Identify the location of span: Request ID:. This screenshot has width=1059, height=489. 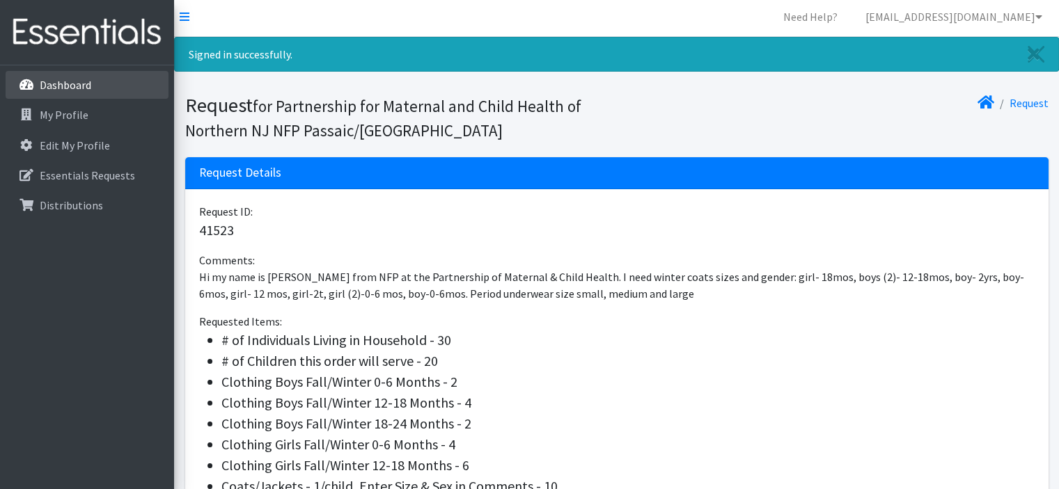
(226, 212).